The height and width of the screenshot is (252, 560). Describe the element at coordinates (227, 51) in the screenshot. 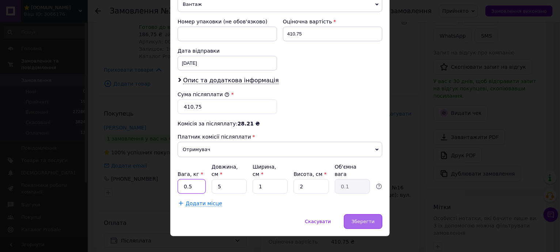

I see `div: Дата відправки` at that location.